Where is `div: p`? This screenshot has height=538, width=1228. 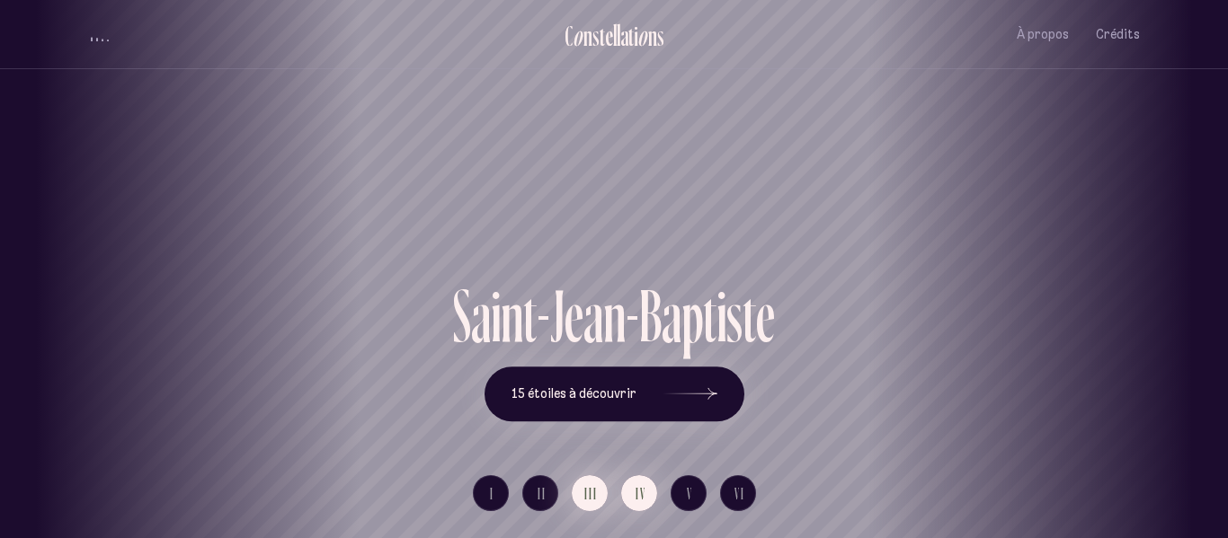 div: p is located at coordinates (692, 315).